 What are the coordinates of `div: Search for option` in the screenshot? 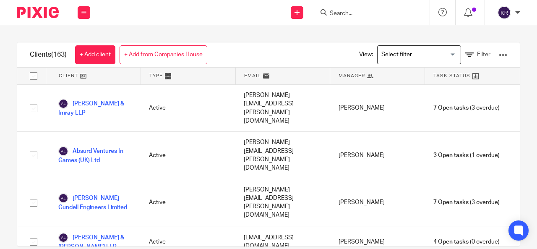 It's located at (419, 55).